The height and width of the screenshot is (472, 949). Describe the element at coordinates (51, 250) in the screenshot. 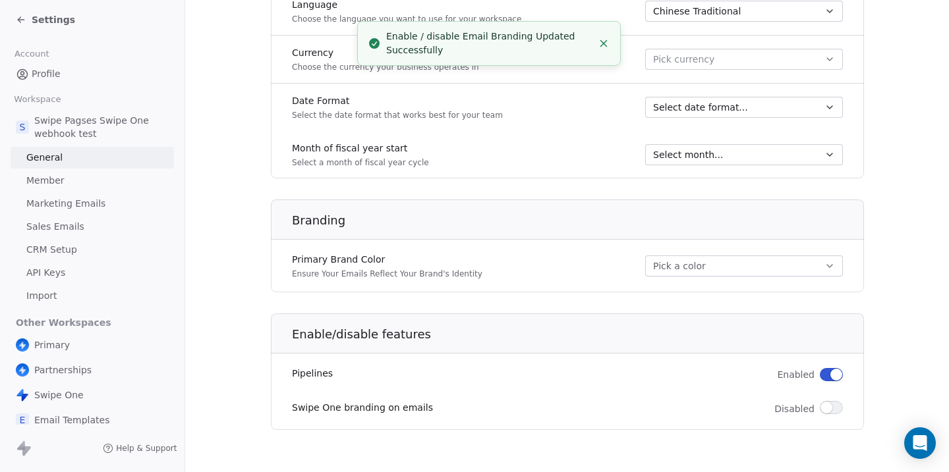

I see `span: CRM Setup` at that location.